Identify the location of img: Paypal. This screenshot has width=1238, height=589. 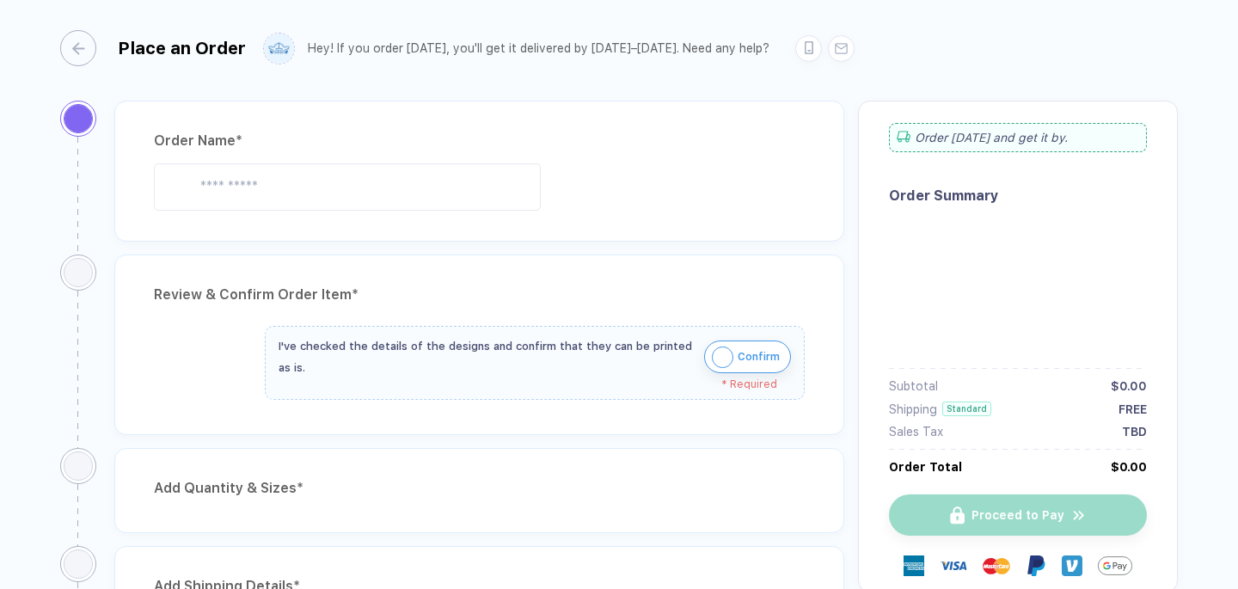
(1036, 566).